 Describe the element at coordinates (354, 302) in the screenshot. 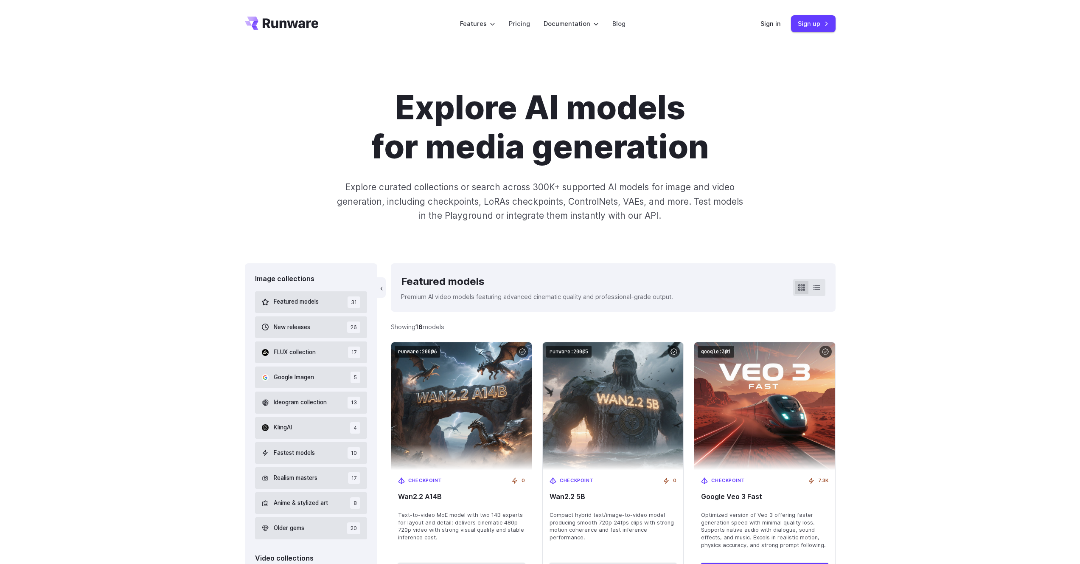

I see `span: 31` at that location.